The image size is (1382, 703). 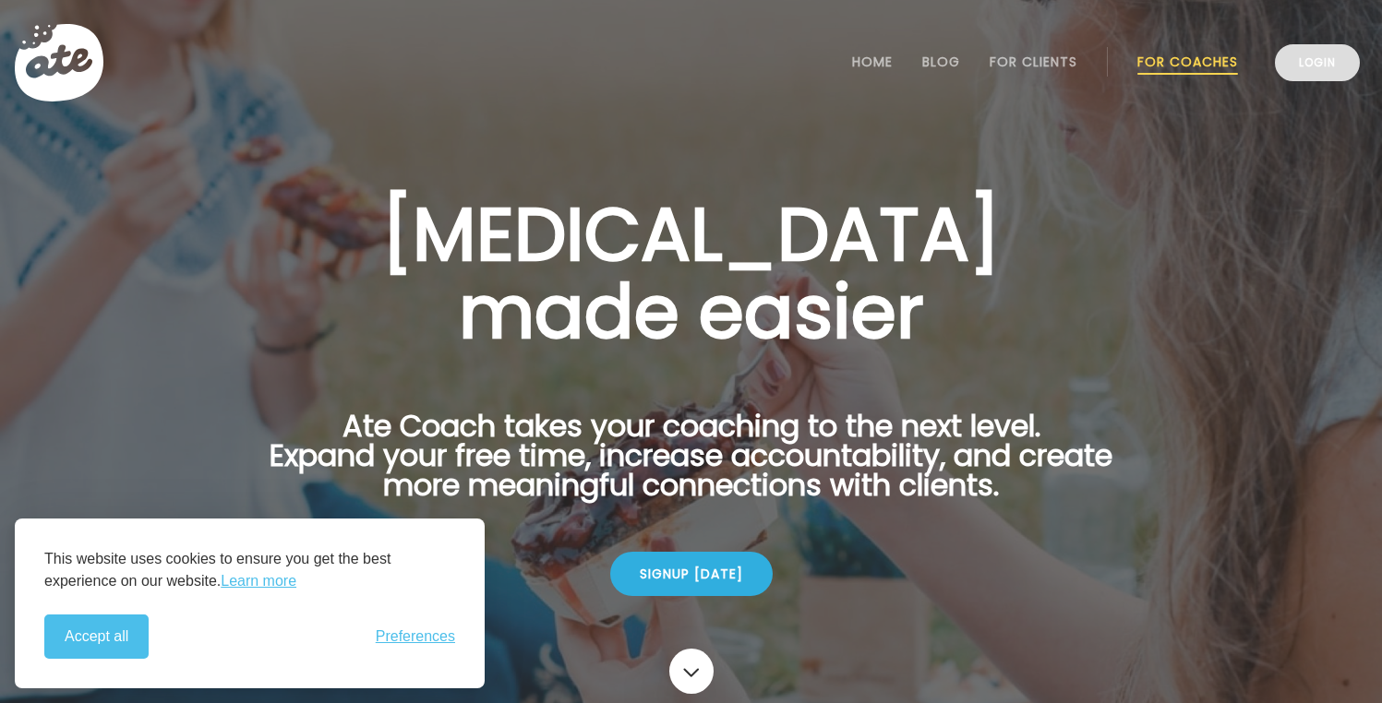 What do you see at coordinates (1317, 63) in the screenshot?
I see `a: Login` at bounding box center [1317, 63].